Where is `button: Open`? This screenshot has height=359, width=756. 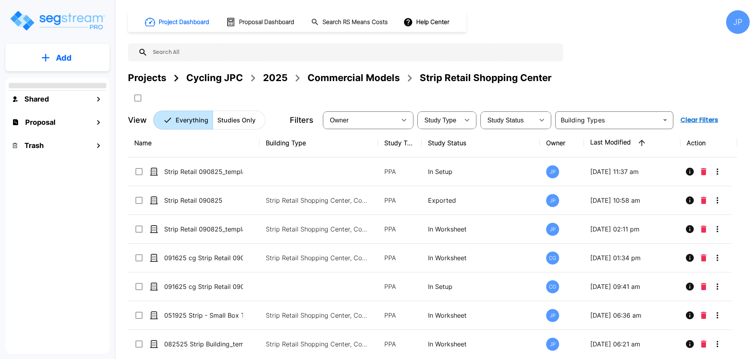 button: Open is located at coordinates (665, 120).